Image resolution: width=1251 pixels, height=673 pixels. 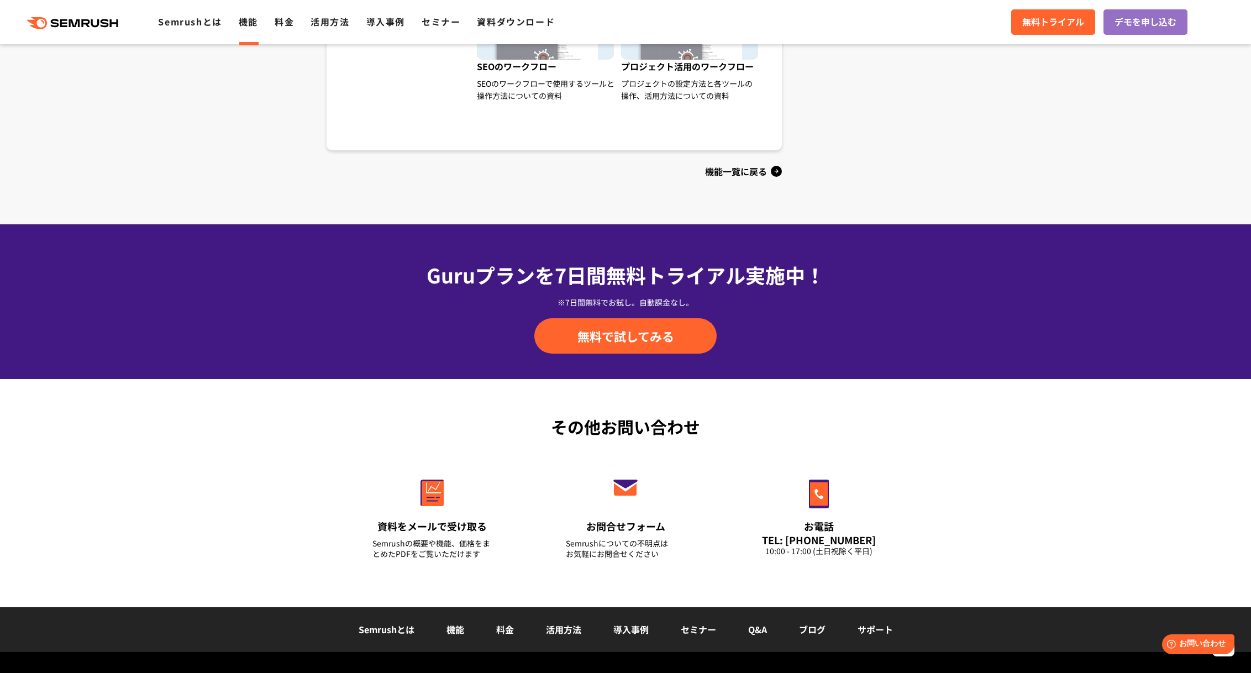 I want to click on a: 資料をメールで受け取る Semrushの概要や機能、価格をまとめたPDFをご覧いただけます, so click(x=432, y=514).